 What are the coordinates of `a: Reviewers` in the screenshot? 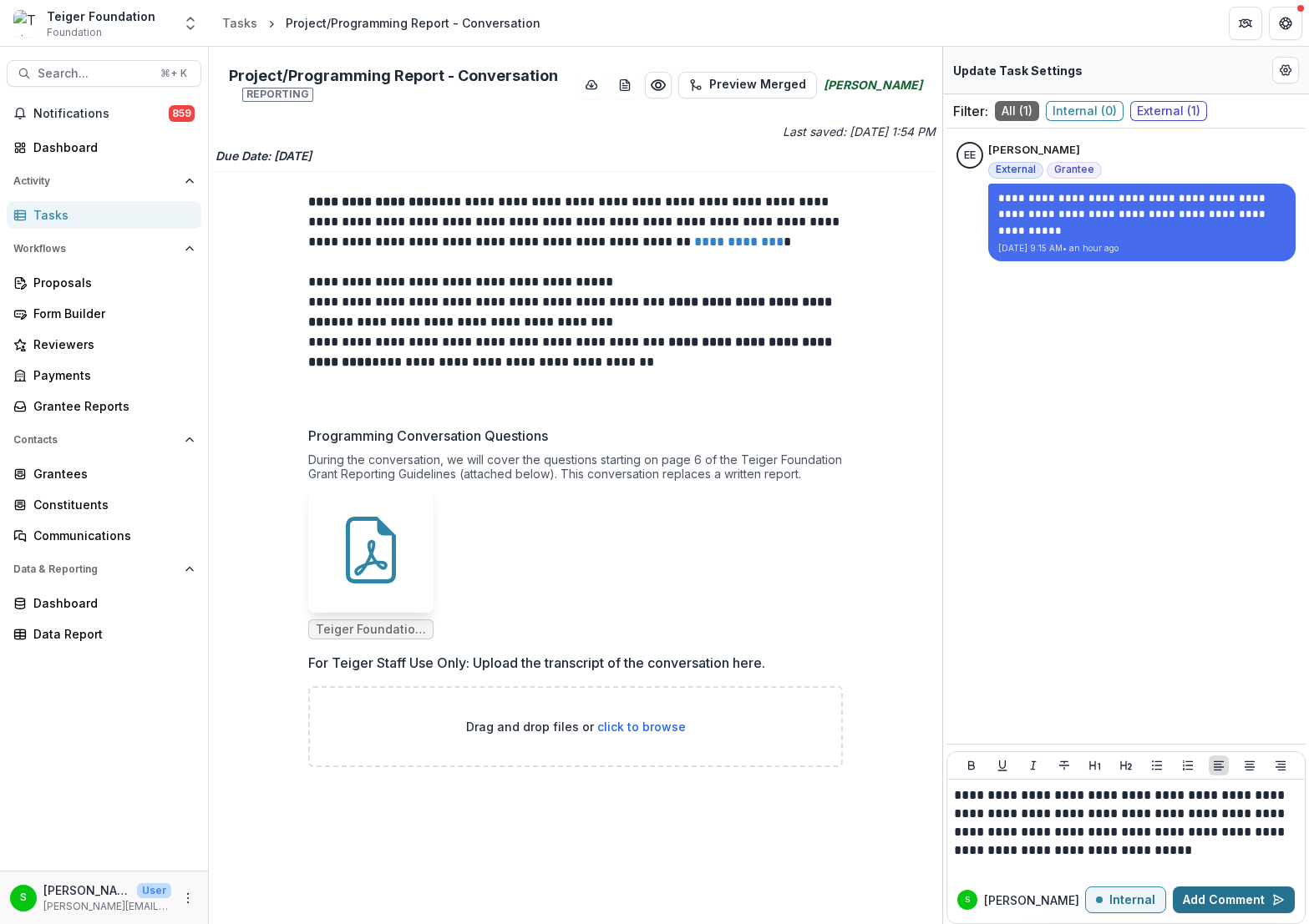 It's located at (103, 344).